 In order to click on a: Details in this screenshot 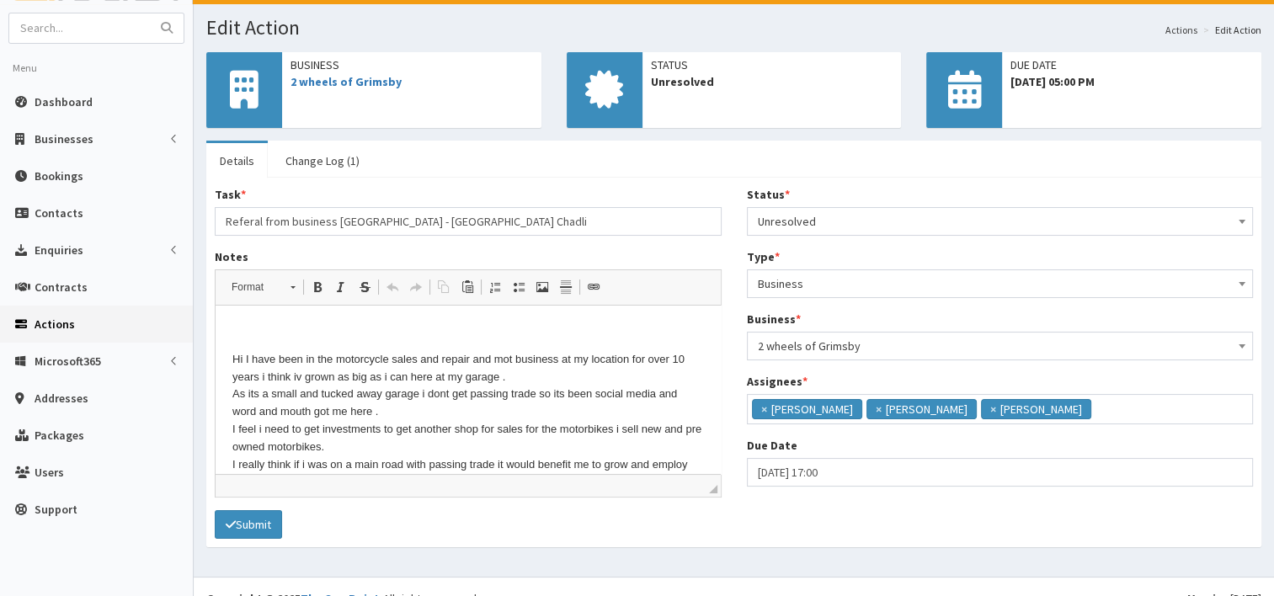, I will do `click(237, 161)`.